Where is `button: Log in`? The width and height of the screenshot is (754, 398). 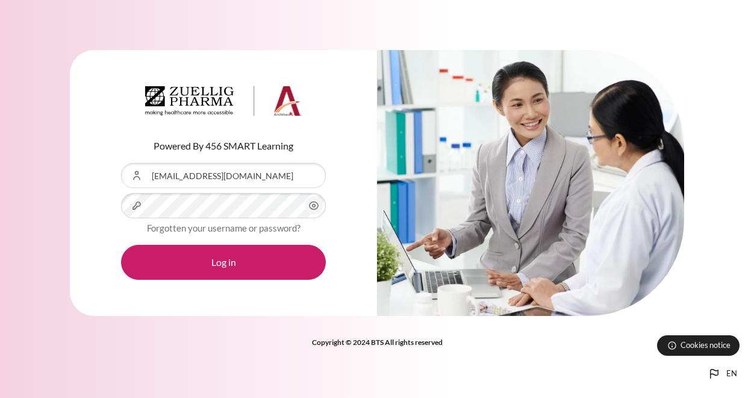
button: Log in is located at coordinates (224, 262).